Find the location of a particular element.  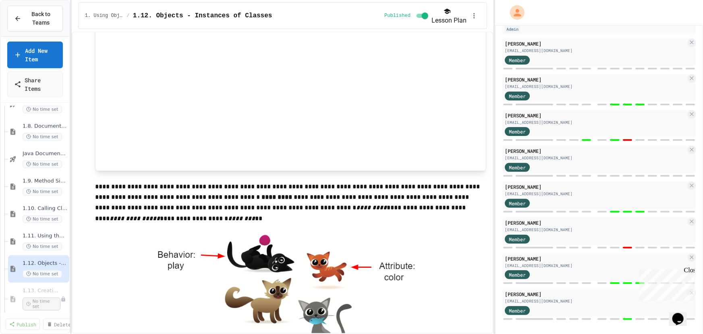

span: 1.11. Using the Math Class is located at coordinates (45, 236).